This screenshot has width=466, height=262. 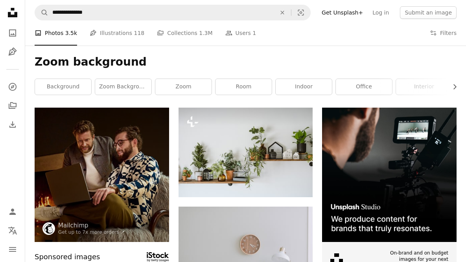 I want to click on a: Explore, so click(x=13, y=87).